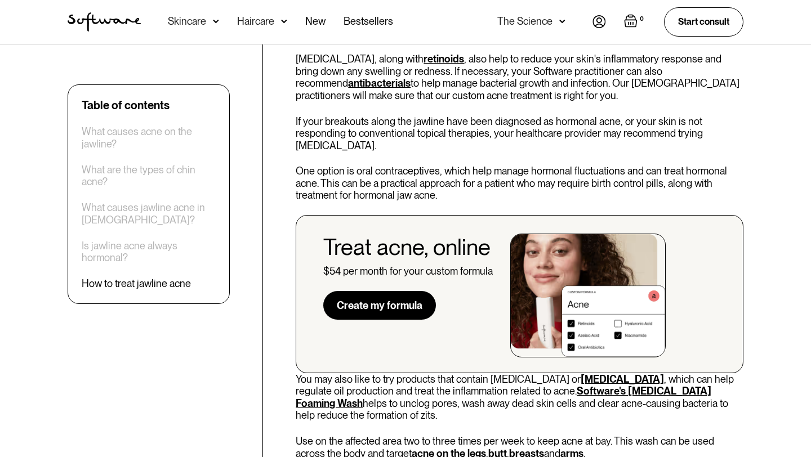  What do you see at coordinates (104, 22) in the screenshot?
I see `img: Software Logo` at bounding box center [104, 22].